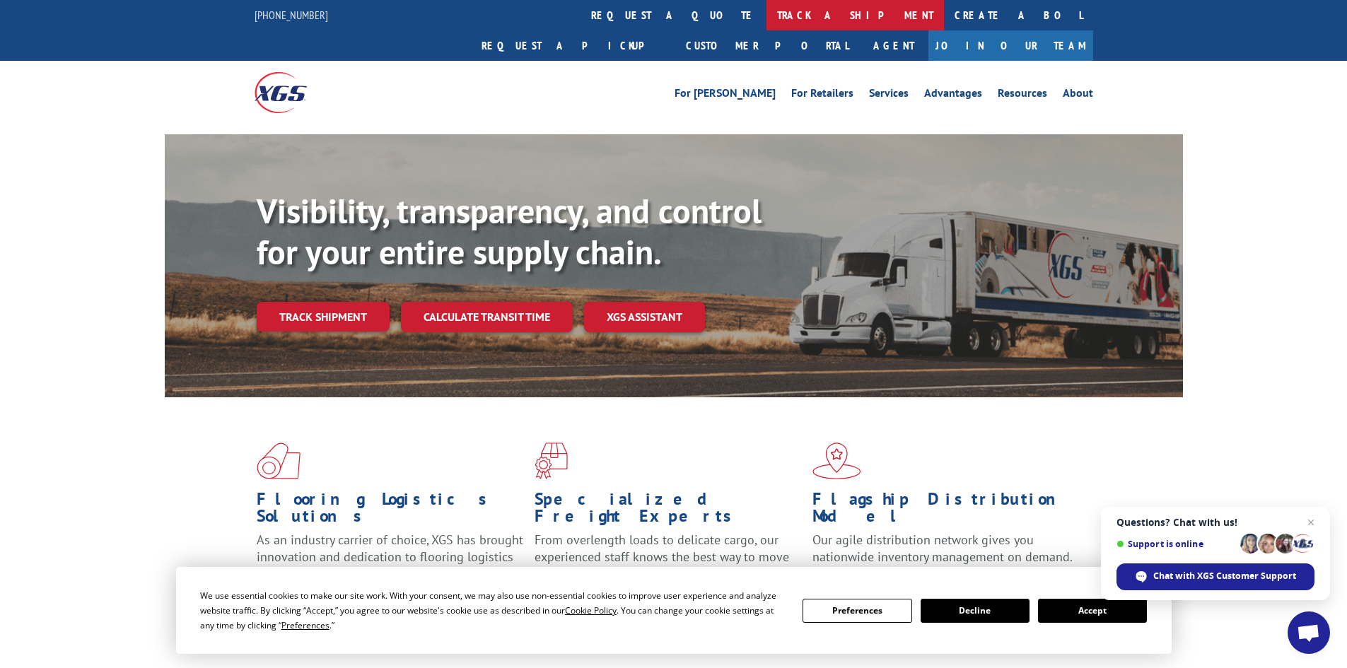  Describe the element at coordinates (1224, 576) in the screenshot. I see `span: Chat with XGS Customer Support` at that location.